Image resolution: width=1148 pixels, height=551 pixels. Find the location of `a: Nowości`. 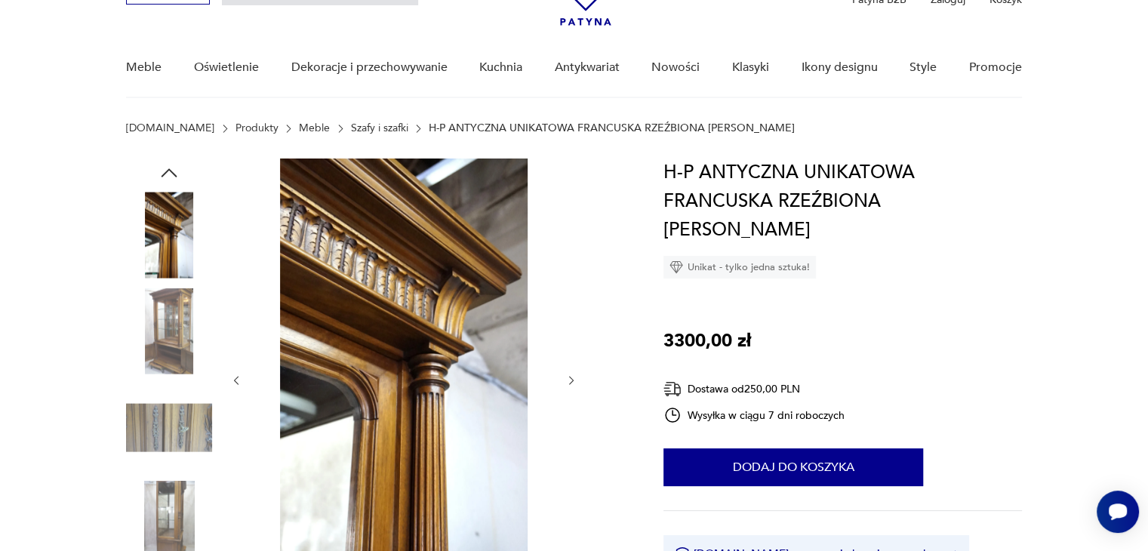

a: Nowości is located at coordinates (676, 67).